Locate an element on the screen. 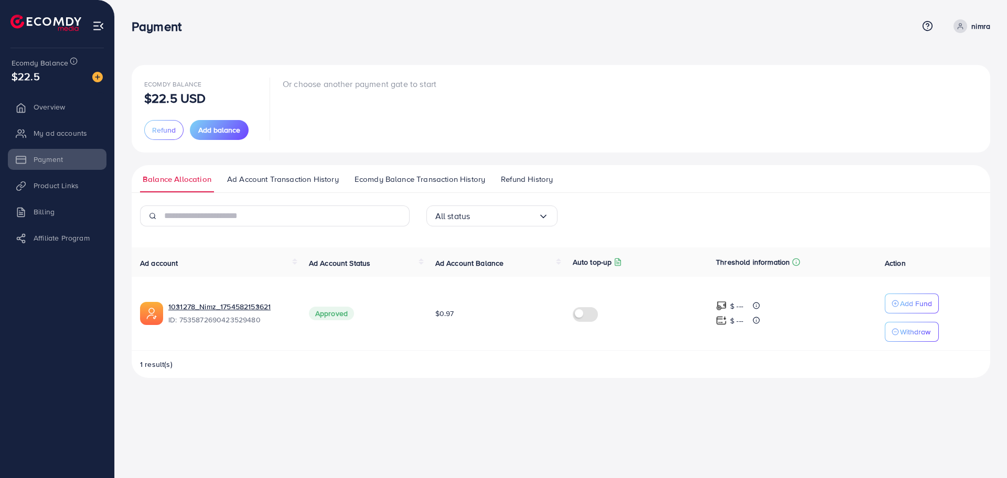 This screenshot has height=478, width=1007. p: nimra is located at coordinates (980, 26).